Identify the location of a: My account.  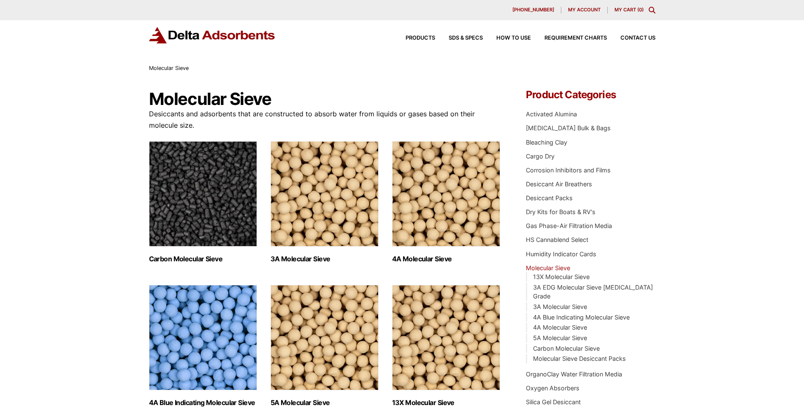
(584, 10).